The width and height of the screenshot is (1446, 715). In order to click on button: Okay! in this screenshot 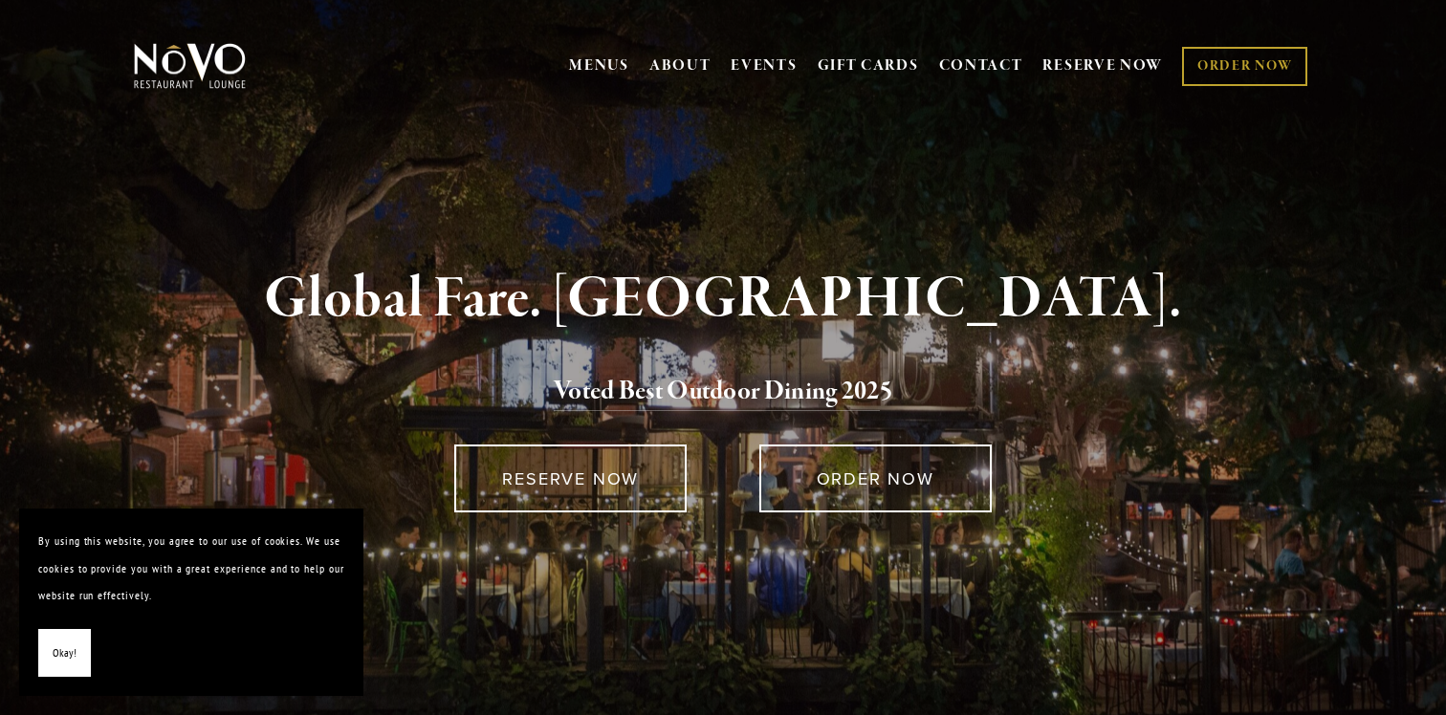, I will do `click(64, 653)`.